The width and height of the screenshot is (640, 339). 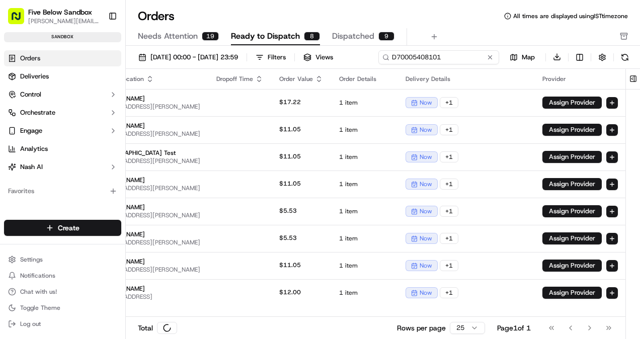 I want to click on span: Engage, so click(x=31, y=131).